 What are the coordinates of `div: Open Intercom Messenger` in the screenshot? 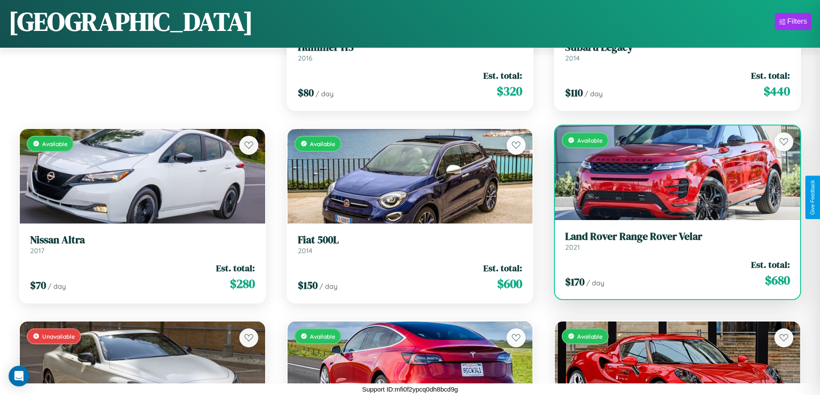 It's located at (19, 376).